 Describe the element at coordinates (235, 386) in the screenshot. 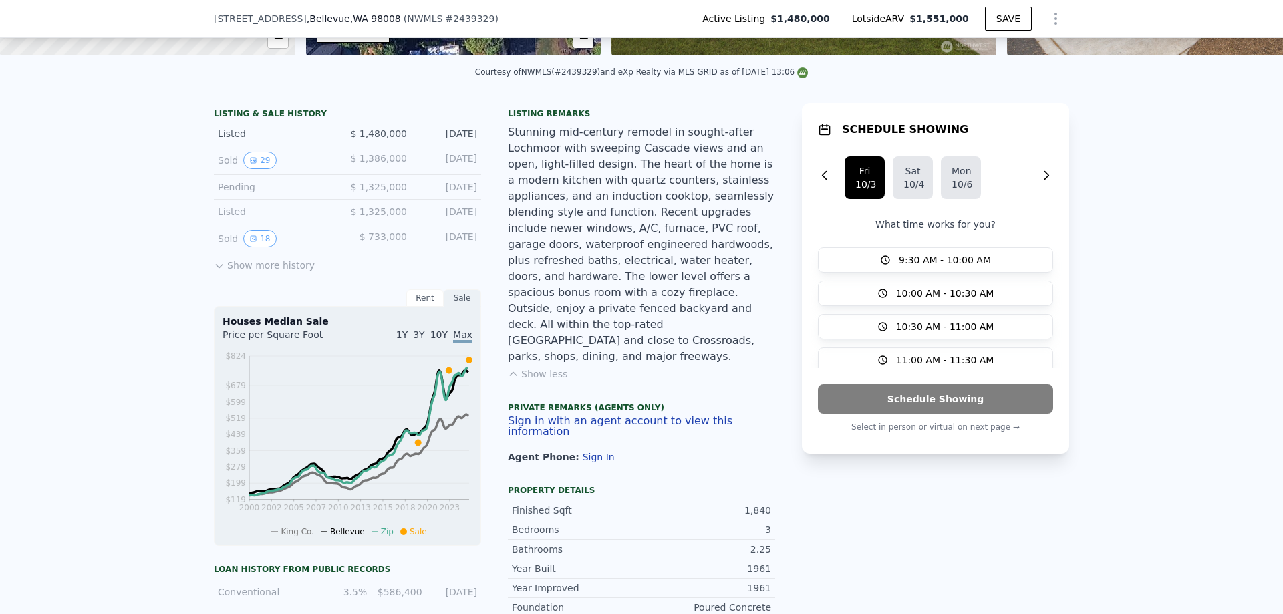

I see `tspan: $679` at that location.